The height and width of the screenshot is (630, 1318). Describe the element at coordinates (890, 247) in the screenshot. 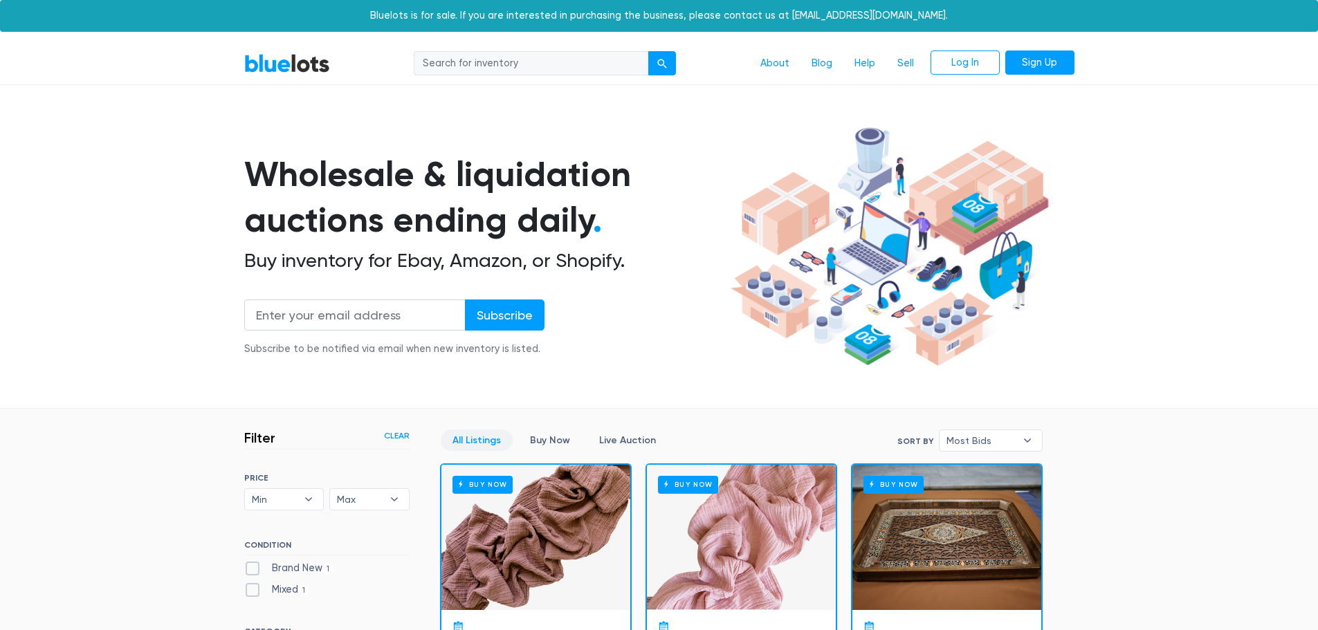

I see `img: hero-ee84e7d0318cb26816c560f6b4441b76977f77a177738b4e94f68c95b2b83dbb.png` at that location.